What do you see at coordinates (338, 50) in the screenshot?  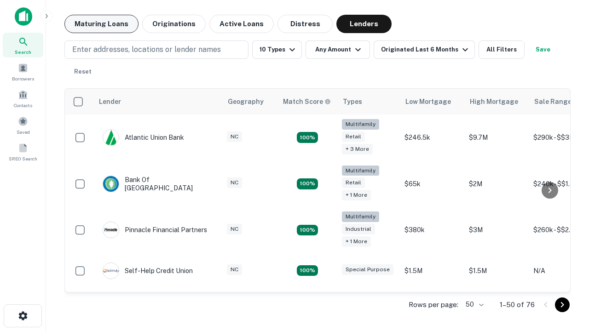 I see `button: Any Amount` at bounding box center [338, 50].